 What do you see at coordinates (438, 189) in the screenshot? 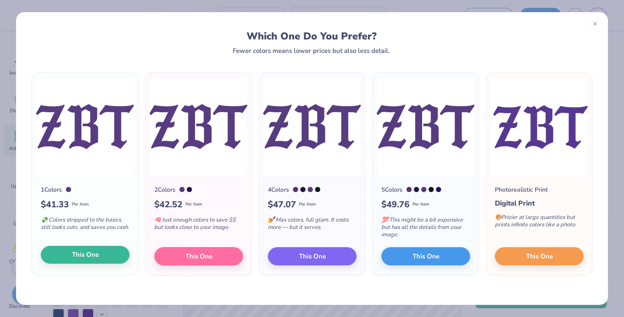
I see `div: 273 C` at bounding box center [438, 189].